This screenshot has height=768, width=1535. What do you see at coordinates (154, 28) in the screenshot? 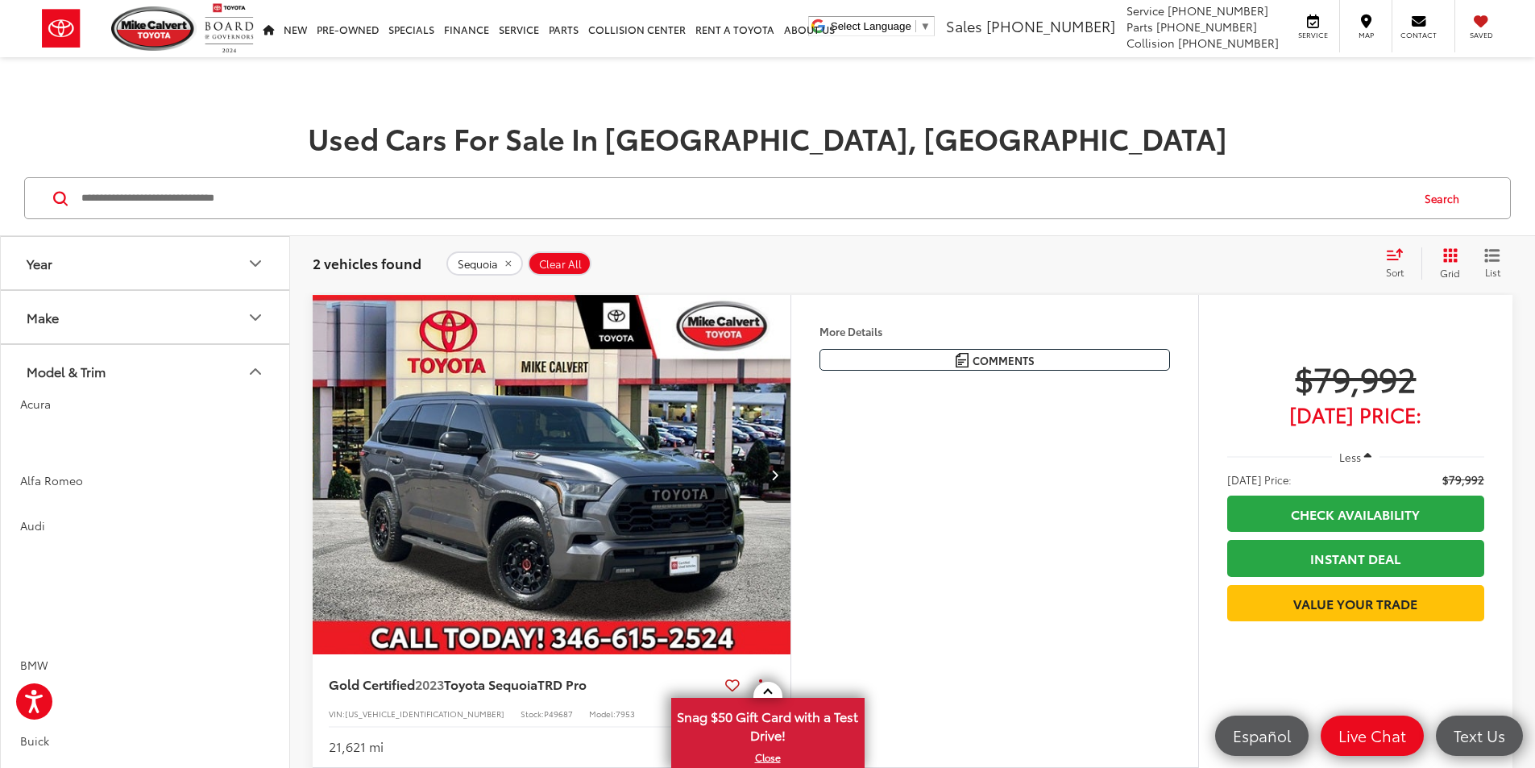
I see `img: Mike Calvert Toyota` at bounding box center [154, 28].